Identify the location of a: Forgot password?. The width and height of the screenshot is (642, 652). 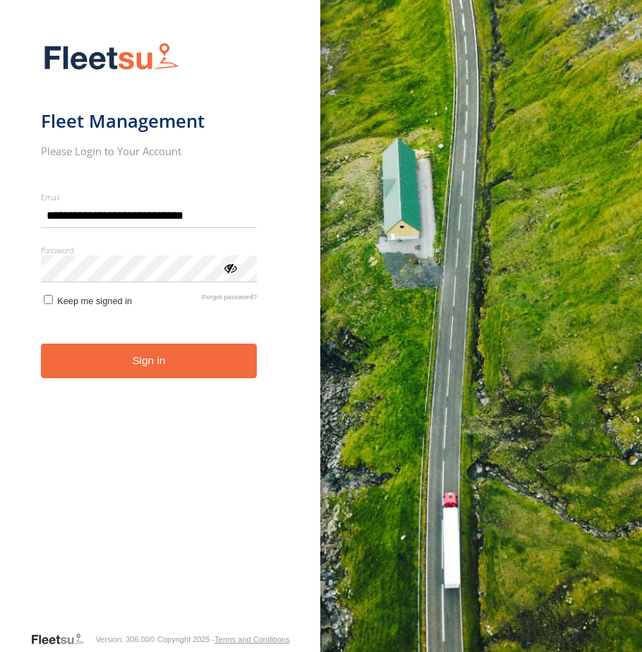
(229, 299).